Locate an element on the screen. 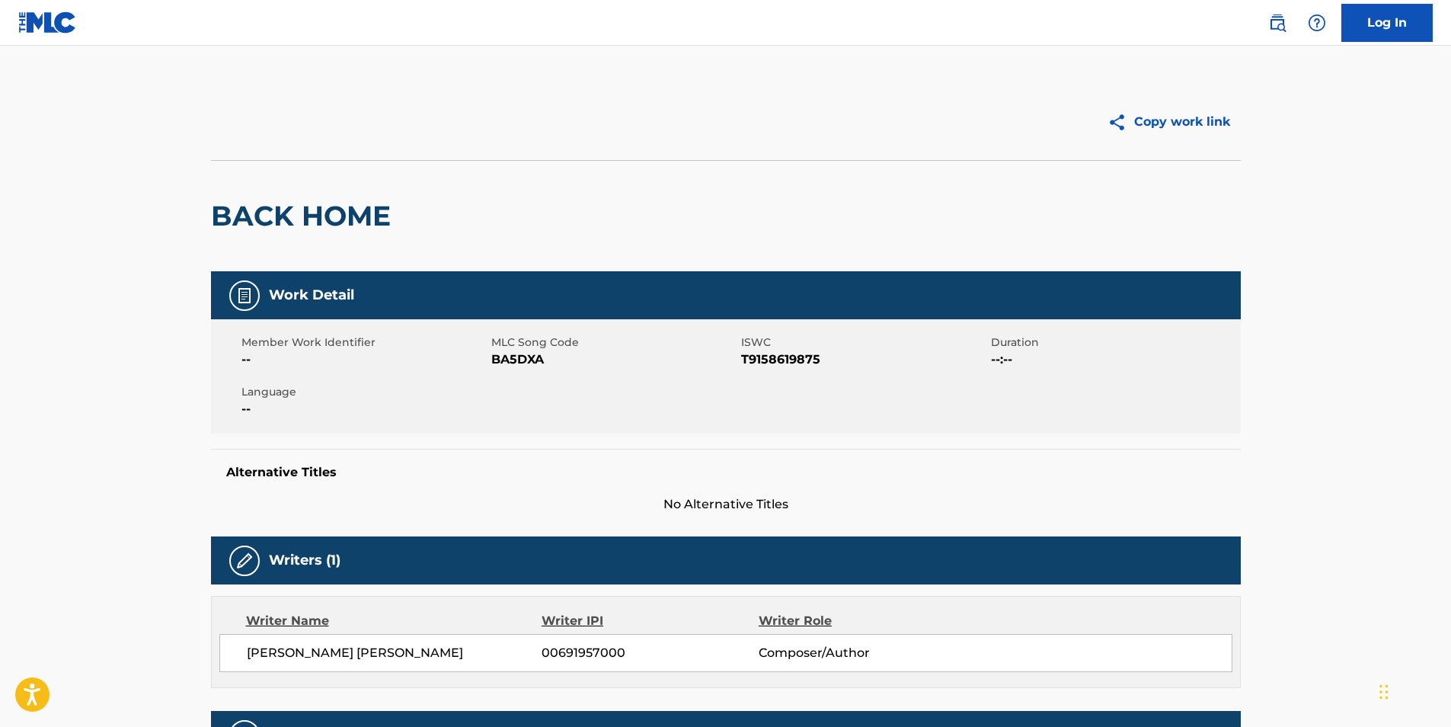 This screenshot has height=727, width=1451. div: Writer Name is located at coordinates (394, 621).